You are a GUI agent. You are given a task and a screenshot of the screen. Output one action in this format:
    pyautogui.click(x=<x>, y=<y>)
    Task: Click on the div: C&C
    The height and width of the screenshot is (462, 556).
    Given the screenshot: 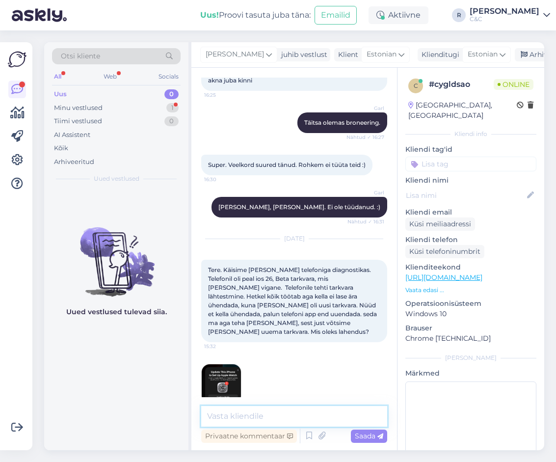 What is the action you would take?
    pyautogui.click(x=505, y=19)
    